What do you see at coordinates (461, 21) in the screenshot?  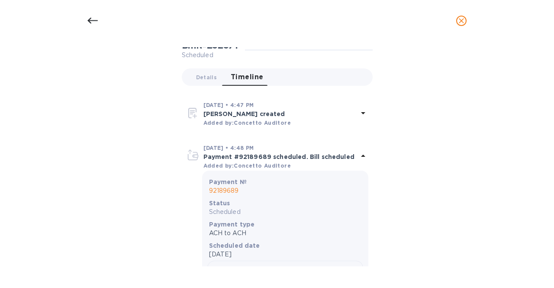 I see `button: close` at bounding box center [461, 21].